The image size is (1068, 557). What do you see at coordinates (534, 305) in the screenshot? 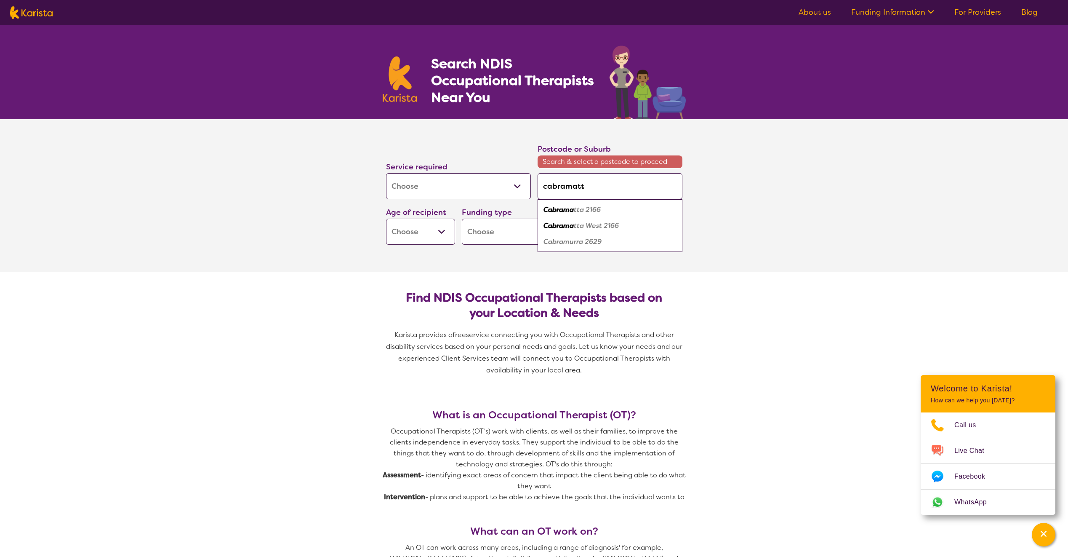
I see `h2: Find NDIS Occupational Therapists based on your Location & Needs` at bounding box center [534, 305].